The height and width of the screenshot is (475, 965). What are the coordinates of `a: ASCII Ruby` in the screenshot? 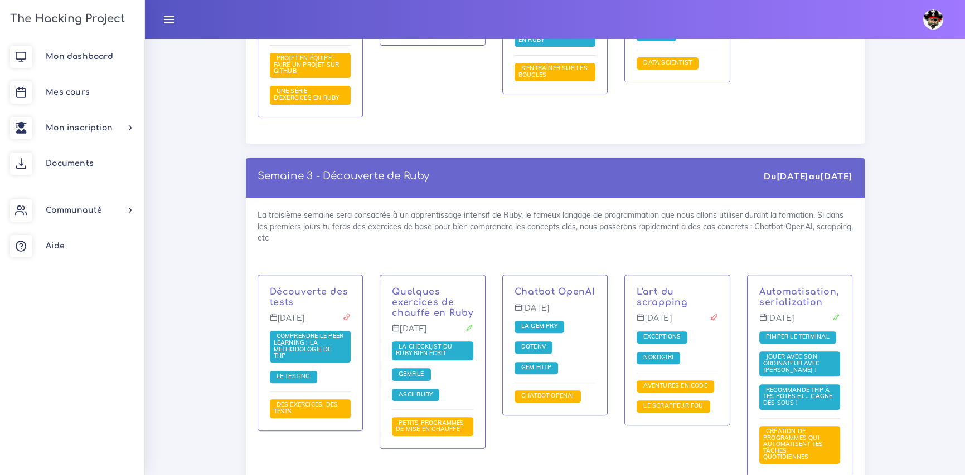 It's located at (415, 395).